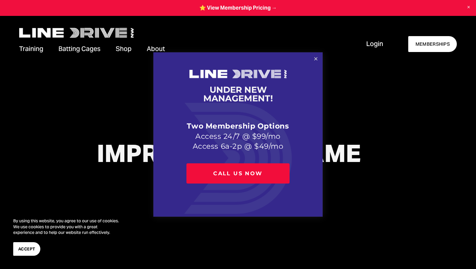 This screenshot has width=476, height=269. Describe the element at coordinates (316, 59) in the screenshot. I see `a: Close` at that location.